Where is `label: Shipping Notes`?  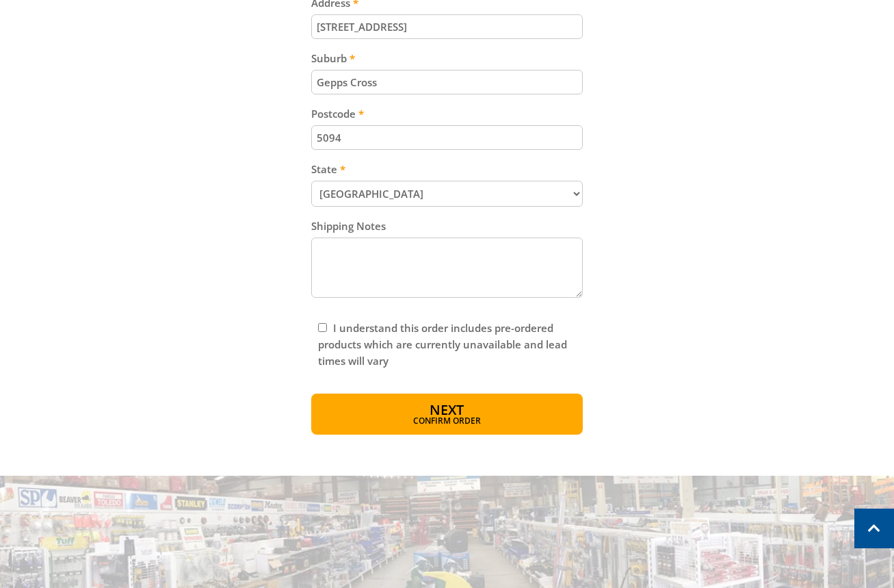 label: Shipping Notes is located at coordinates (447, 226).